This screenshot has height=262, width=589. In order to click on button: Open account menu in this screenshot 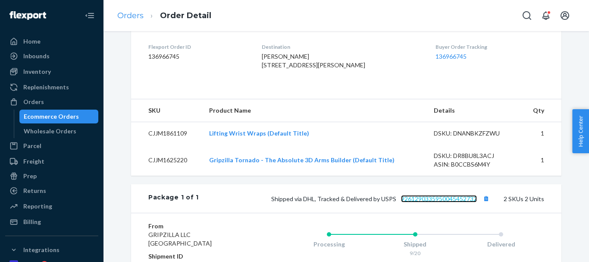, I will do `click(565, 16)`.